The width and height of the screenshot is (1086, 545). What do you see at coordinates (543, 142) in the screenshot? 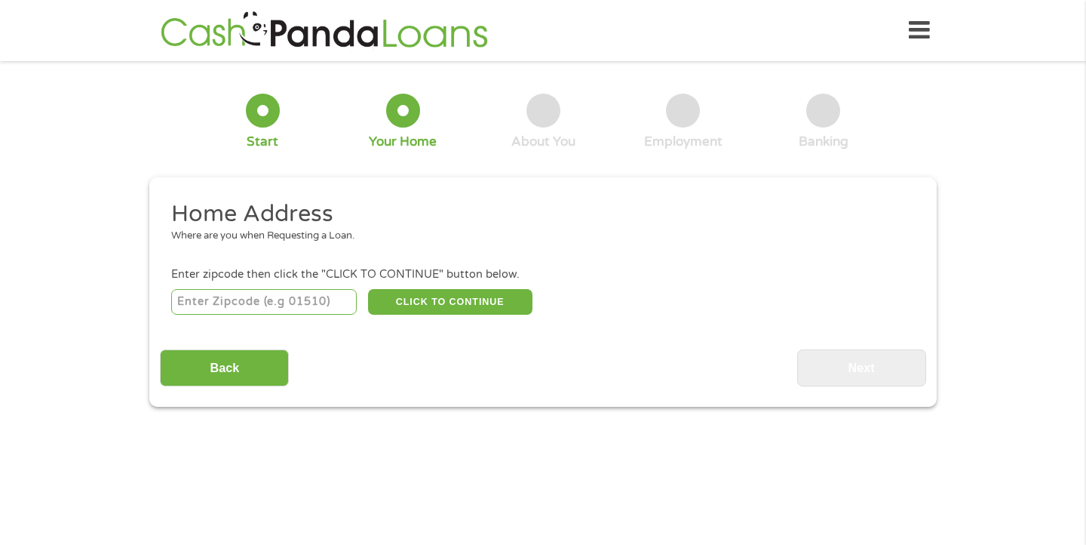
I see `div: About You` at bounding box center [543, 142].